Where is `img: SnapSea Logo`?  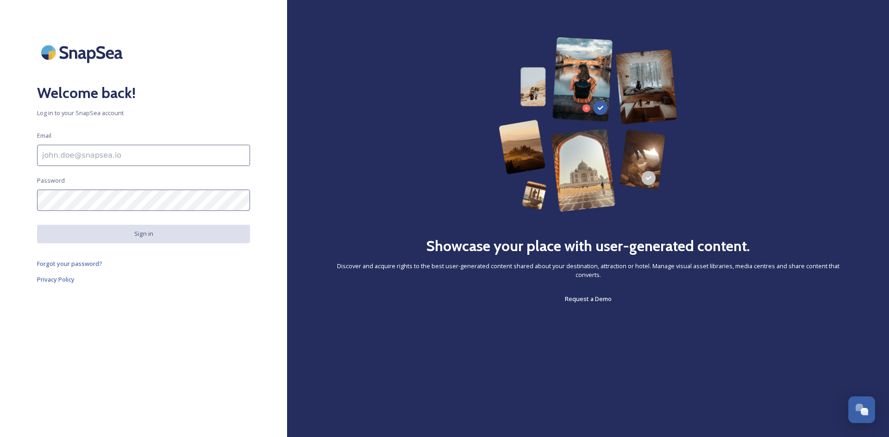
img: SnapSea Logo is located at coordinates (83, 52).